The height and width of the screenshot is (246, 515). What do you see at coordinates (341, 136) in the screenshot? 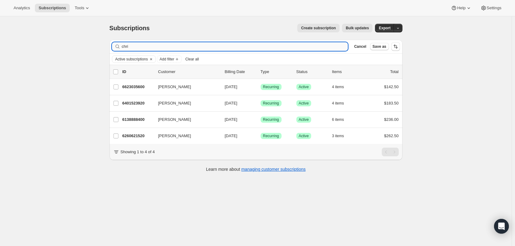
I see `button: 3 items` at bounding box center [341, 136].